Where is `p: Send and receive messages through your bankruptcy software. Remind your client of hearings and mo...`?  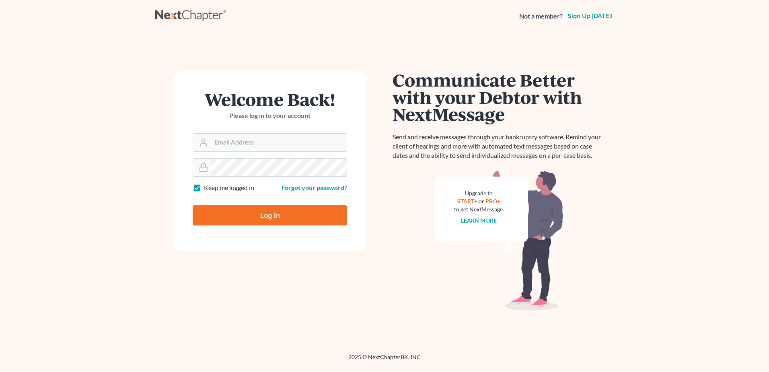 p: Send and receive messages through your bankruptcy software. Remind your client of hearings and mo... is located at coordinates (499, 146).